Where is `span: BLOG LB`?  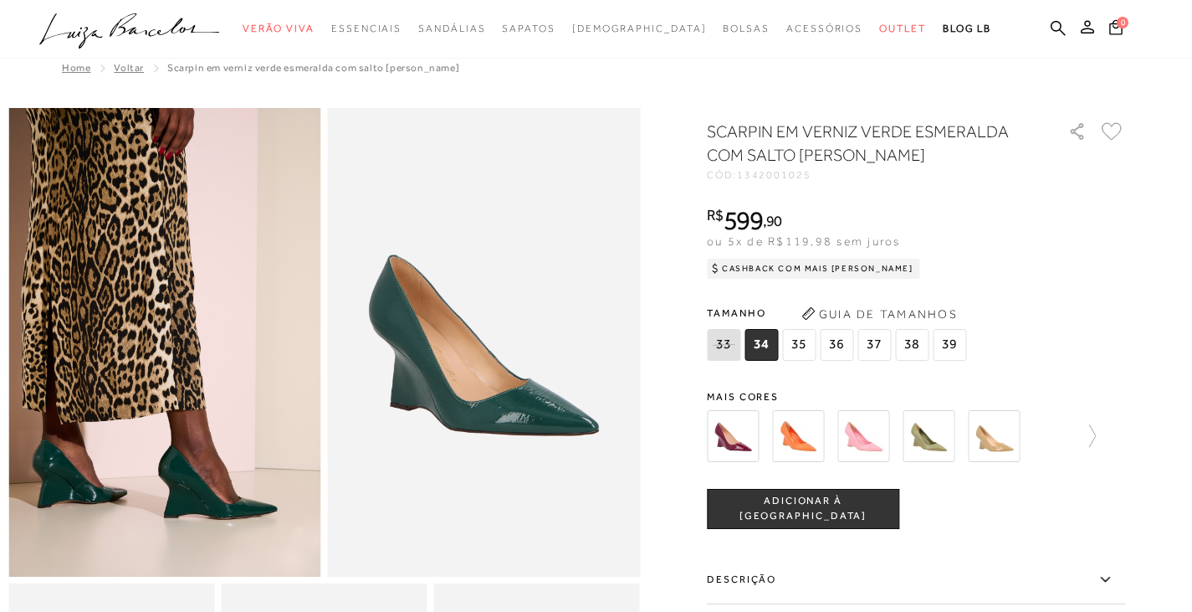
span: BLOG LB is located at coordinates (967, 28).